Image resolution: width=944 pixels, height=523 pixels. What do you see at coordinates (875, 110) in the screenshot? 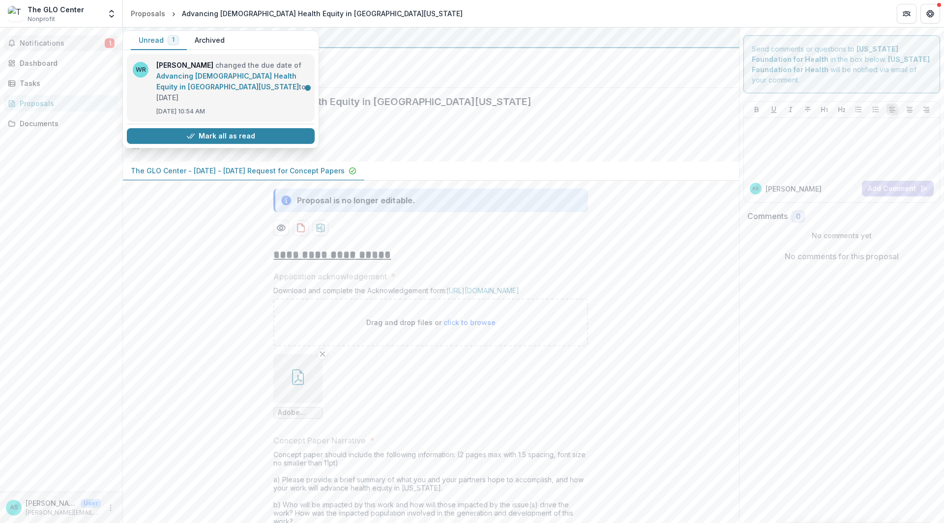
I see `button: Ordered List` at bounding box center [875, 110].